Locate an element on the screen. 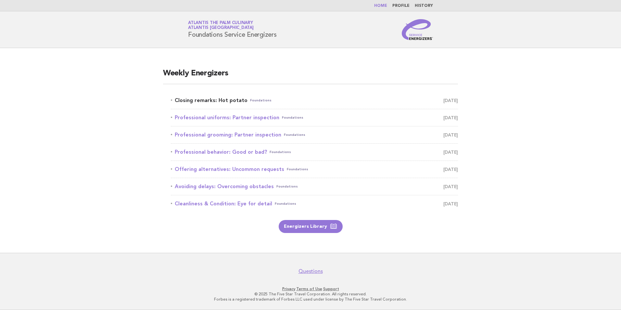 The width and height of the screenshot is (621, 310). a: Energizers Library is located at coordinates (310, 226).